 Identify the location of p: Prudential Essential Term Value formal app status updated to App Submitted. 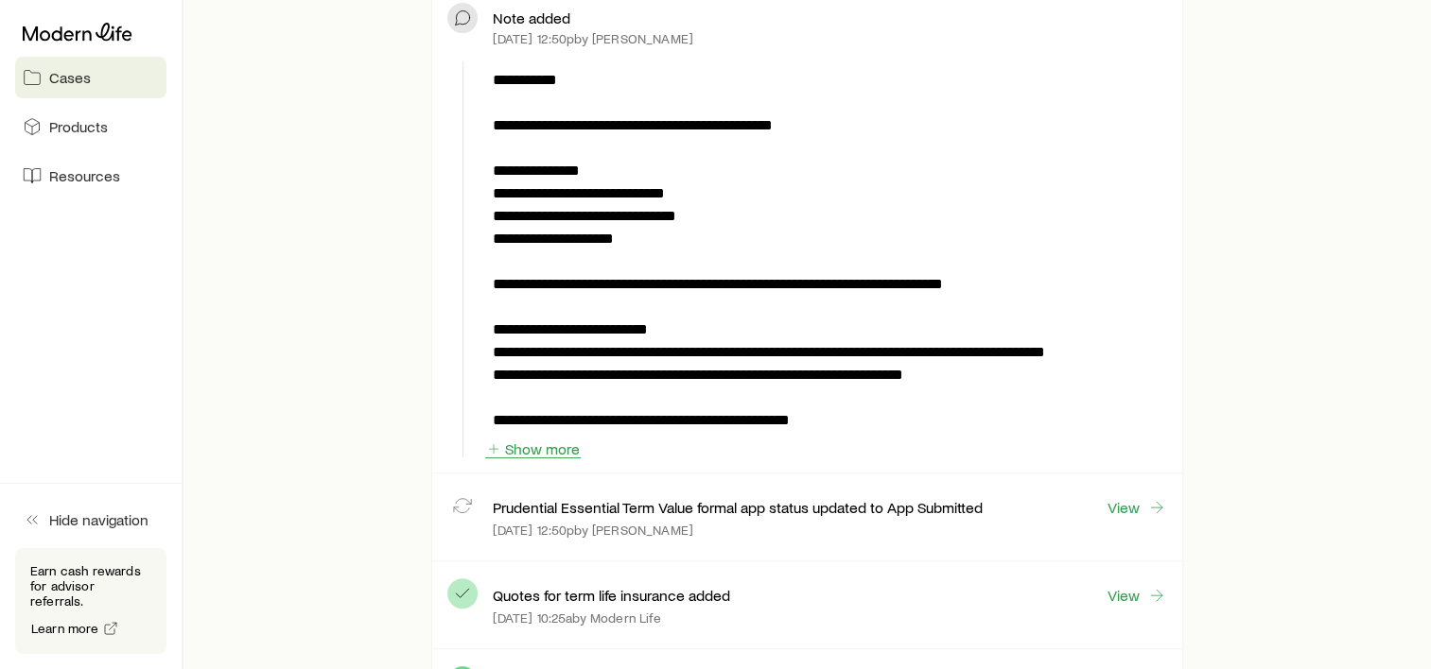
(738, 508).